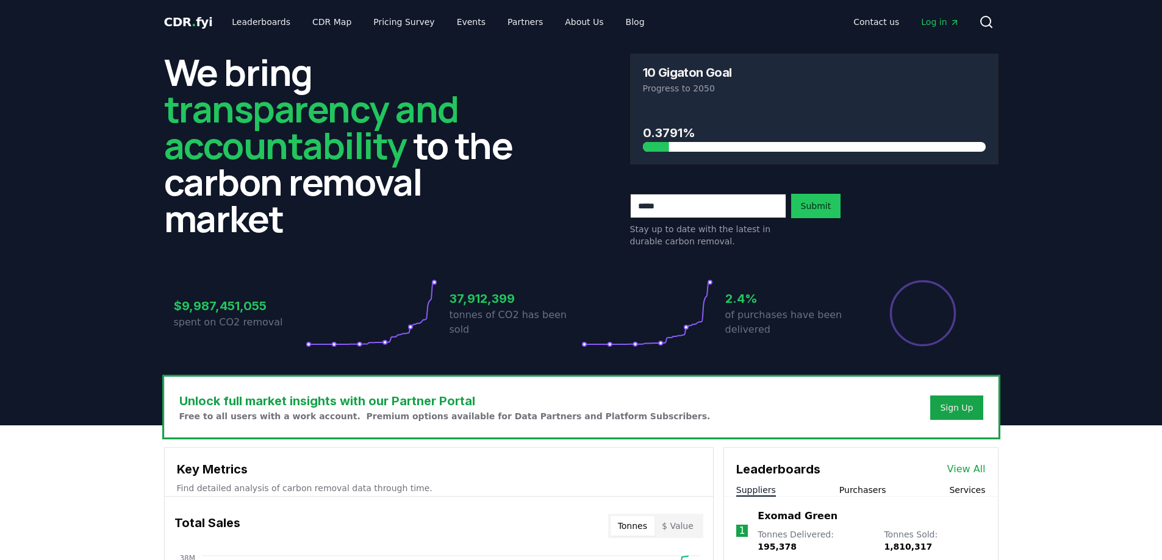 The image size is (1162, 560). Describe the element at coordinates (188, 22) in the screenshot. I see `a: CDR.fyi` at that location.